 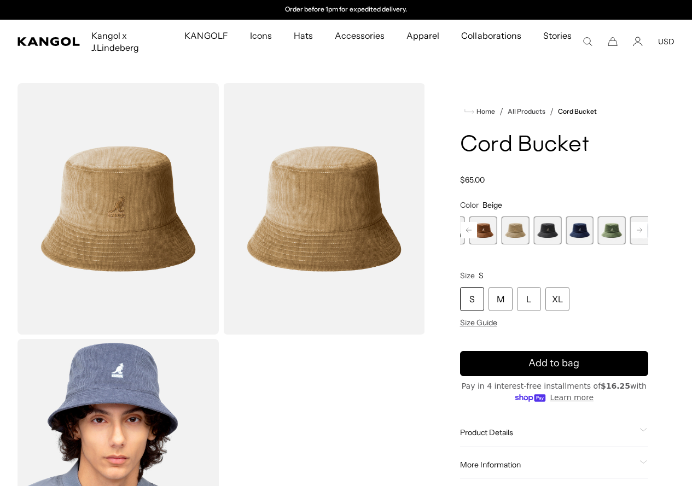 I want to click on div: 4 of 9, so click(x=547, y=230).